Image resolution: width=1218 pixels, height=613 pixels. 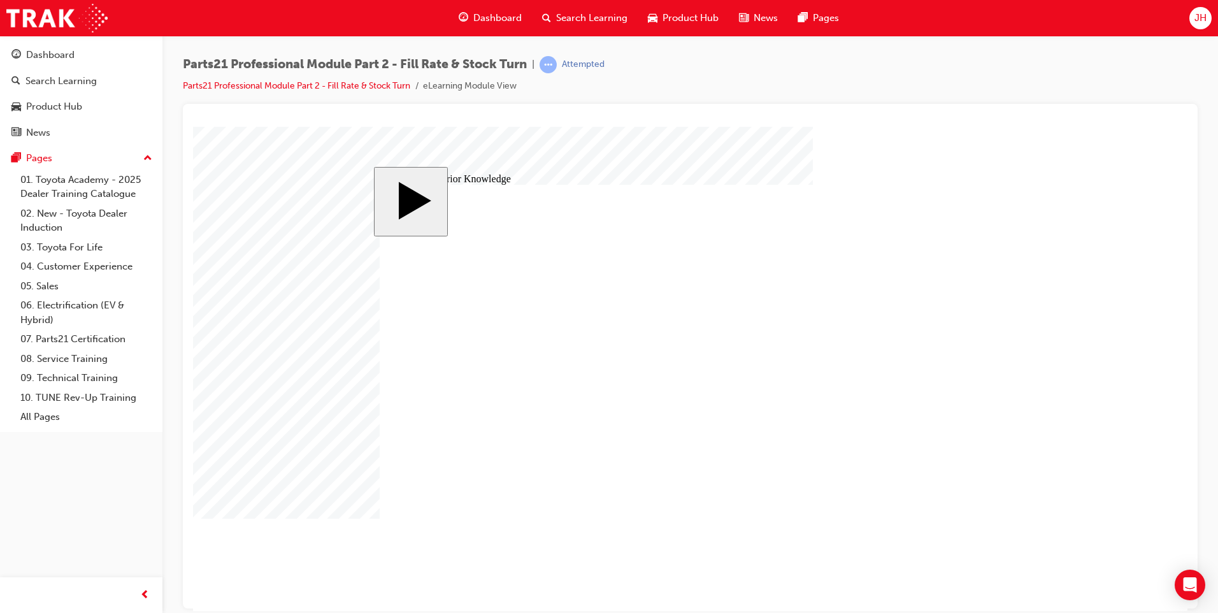 I want to click on div: Pages, so click(x=39, y=158).